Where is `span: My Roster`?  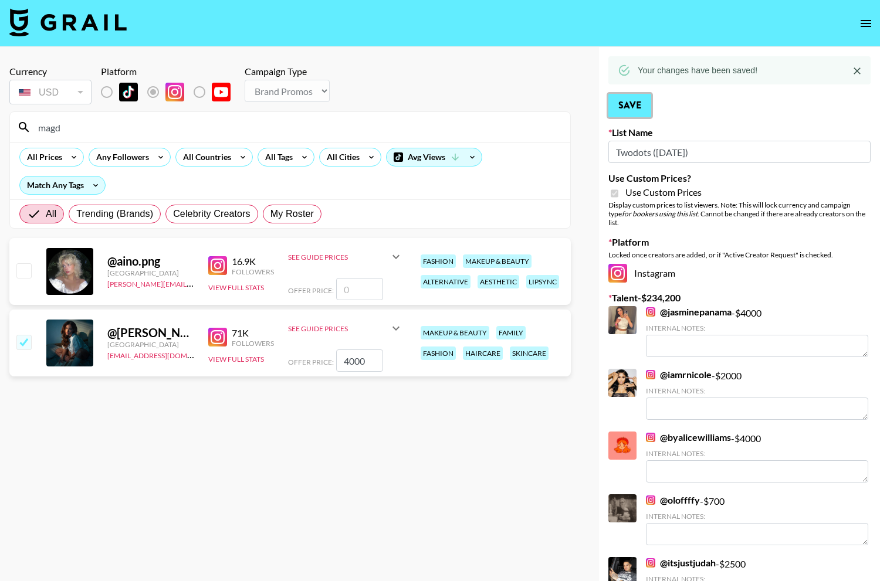 span: My Roster is located at coordinates (292, 214).